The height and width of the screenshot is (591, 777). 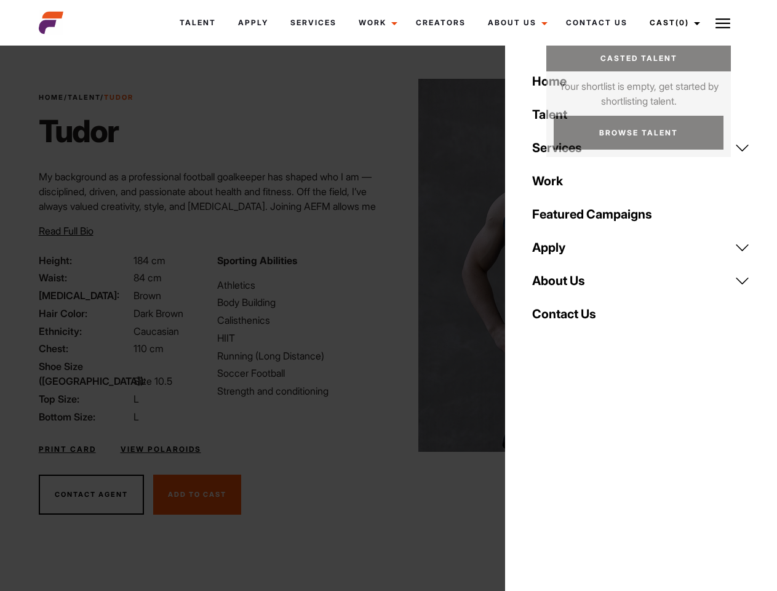 I want to click on strong: Tudor, so click(x=119, y=97).